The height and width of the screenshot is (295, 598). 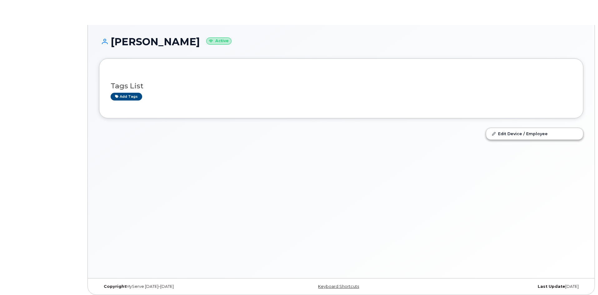 I want to click on strong: Last Update, so click(x=552, y=287).